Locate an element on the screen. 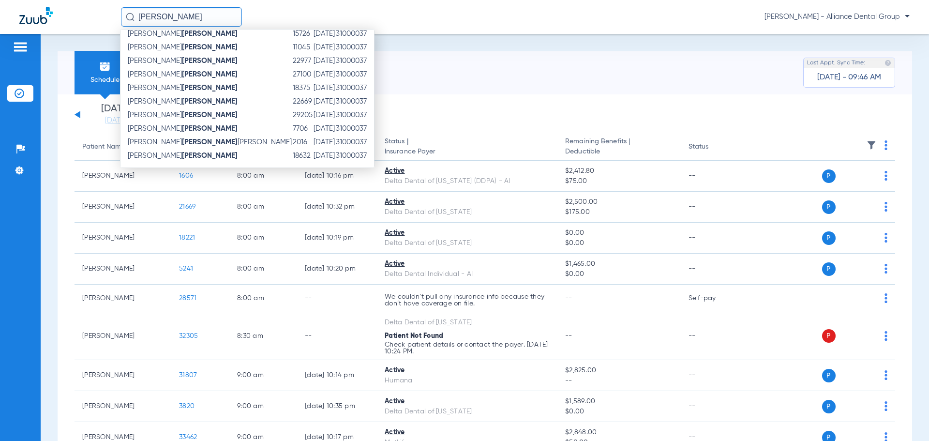 The height and width of the screenshot is (441, 929). td: 15726 is located at coordinates (302, 34).